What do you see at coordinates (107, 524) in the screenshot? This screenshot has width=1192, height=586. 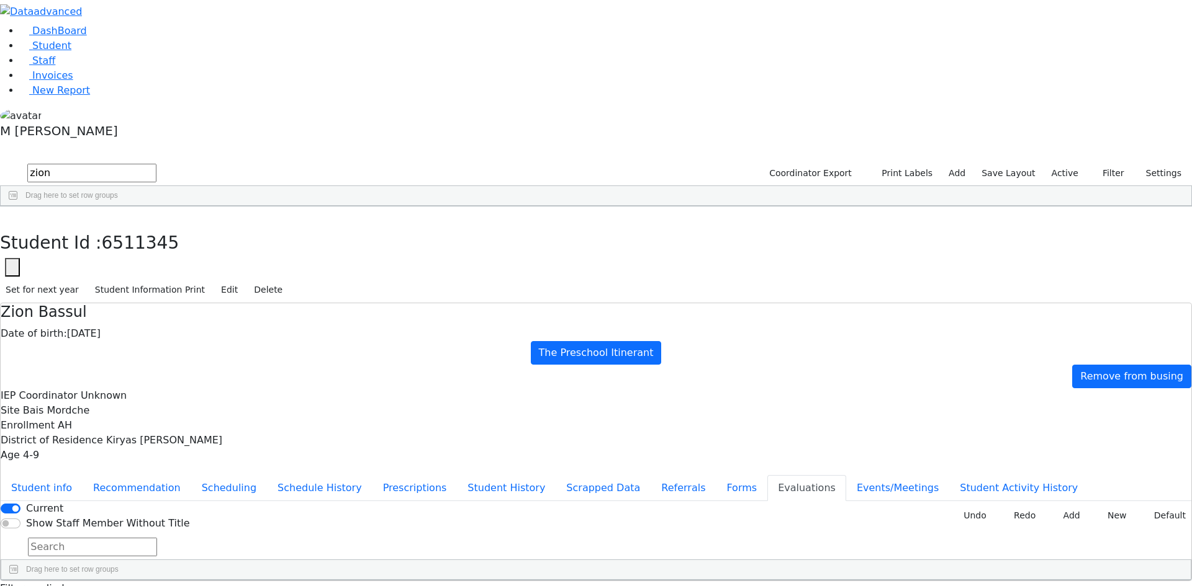 I see `label: Show Staff Member Without Title` at bounding box center [107, 524].